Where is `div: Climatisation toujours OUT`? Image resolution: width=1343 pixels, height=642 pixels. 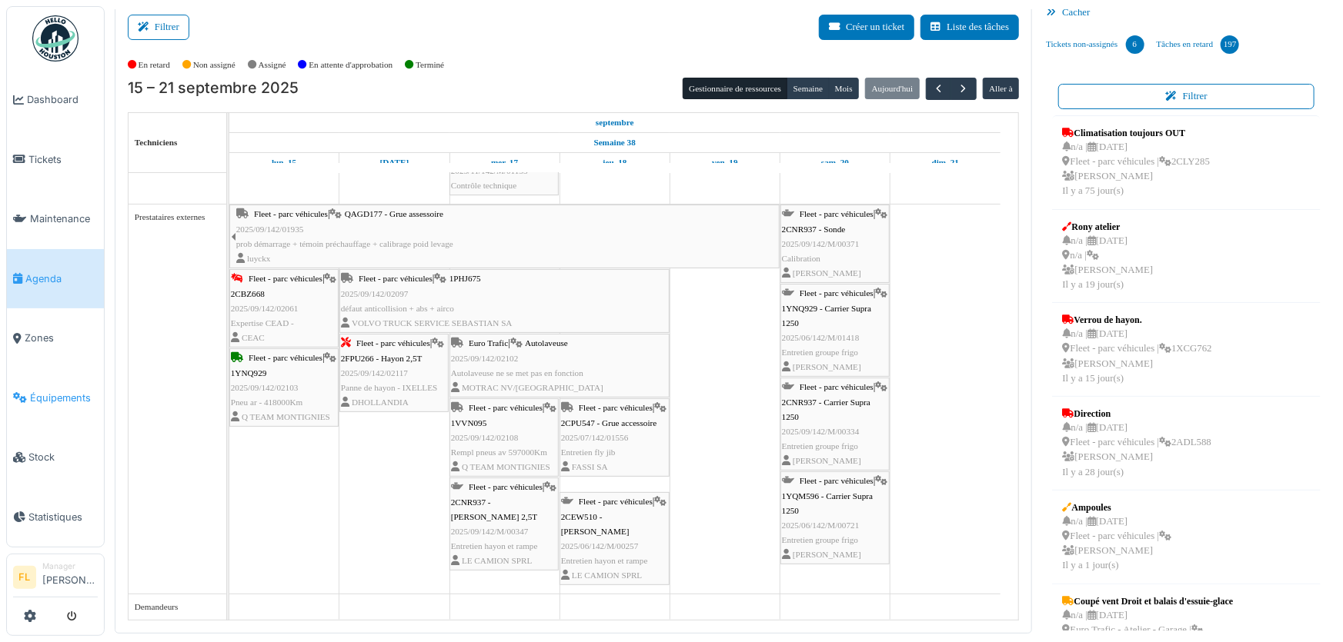 div: Climatisation toujours OUT is located at coordinates (1135, 133).